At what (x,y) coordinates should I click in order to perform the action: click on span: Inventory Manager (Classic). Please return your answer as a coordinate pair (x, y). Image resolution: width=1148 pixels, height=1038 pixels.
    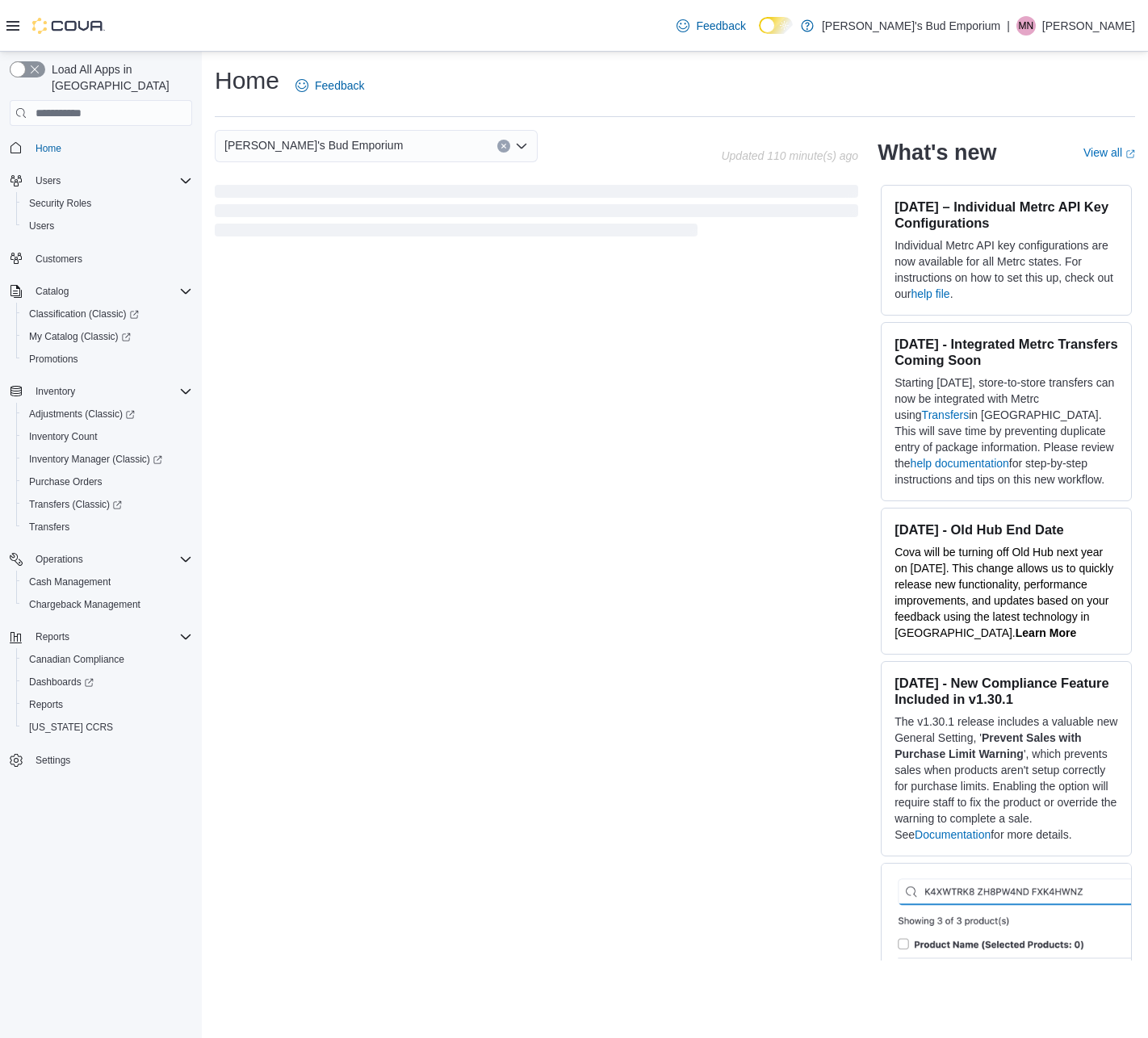
    Looking at the image, I should click on (107, 459).